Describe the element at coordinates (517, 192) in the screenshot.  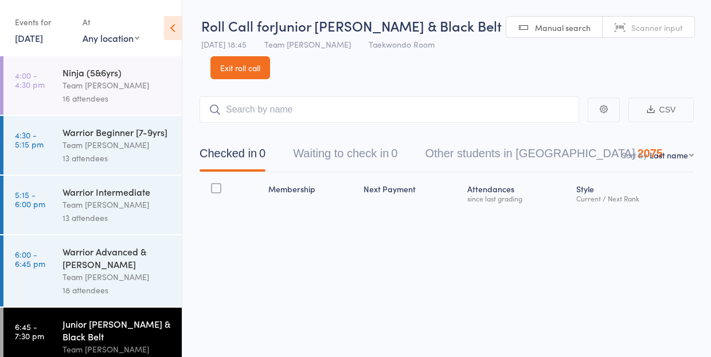
I see `div: Atten­dances` at that location.